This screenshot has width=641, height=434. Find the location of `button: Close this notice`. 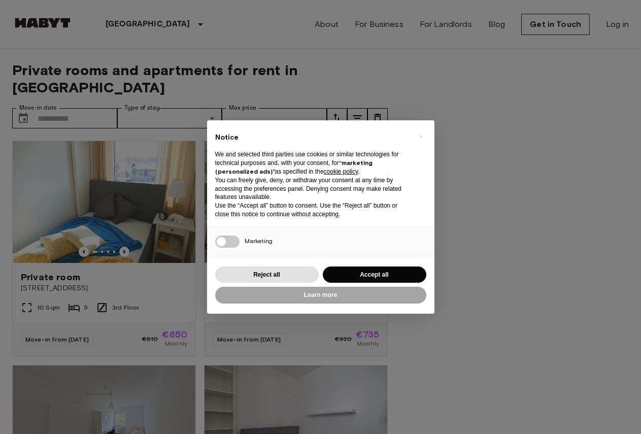

button: Close this notice is located at coordinates (421, 136).